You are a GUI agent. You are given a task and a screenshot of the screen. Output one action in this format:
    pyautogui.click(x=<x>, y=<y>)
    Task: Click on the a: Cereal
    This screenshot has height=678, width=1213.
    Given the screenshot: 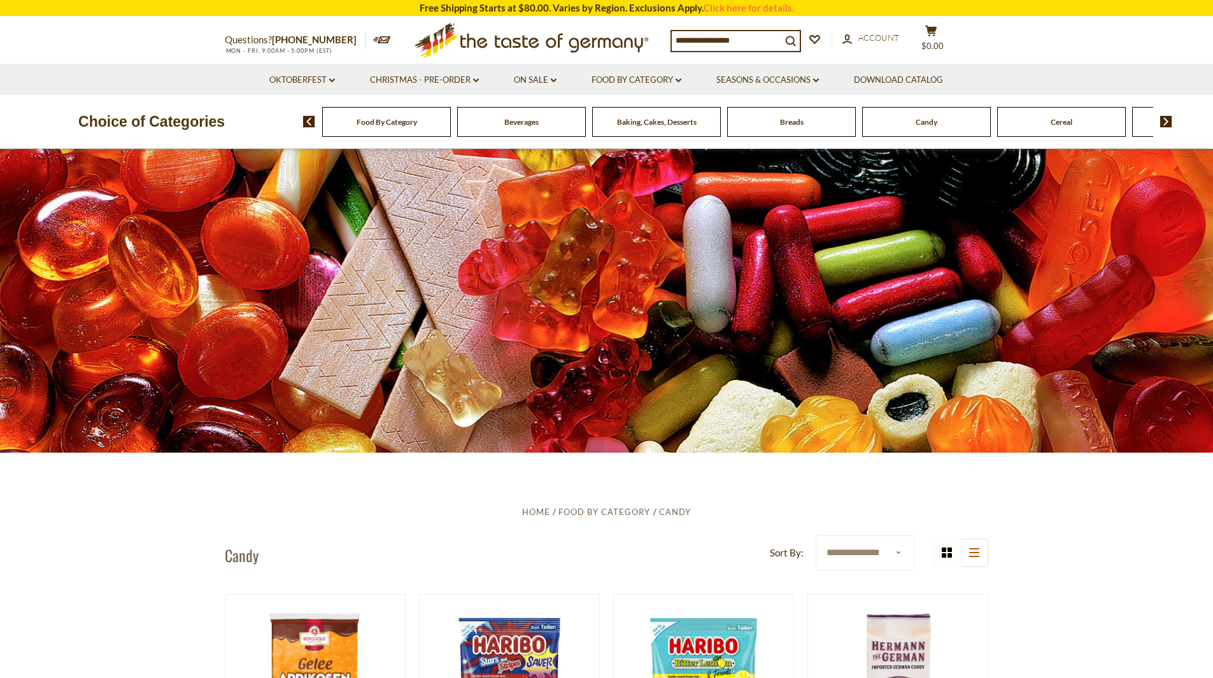 What is the action you would take?
    pyautogui.click(x=1062, y=122)
    